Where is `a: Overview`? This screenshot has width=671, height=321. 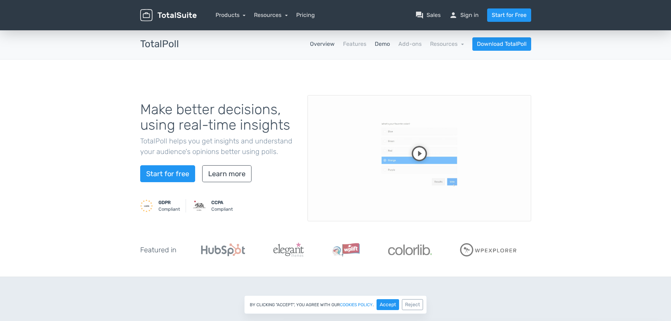 a: Overview is located at coordinates (323, 44).